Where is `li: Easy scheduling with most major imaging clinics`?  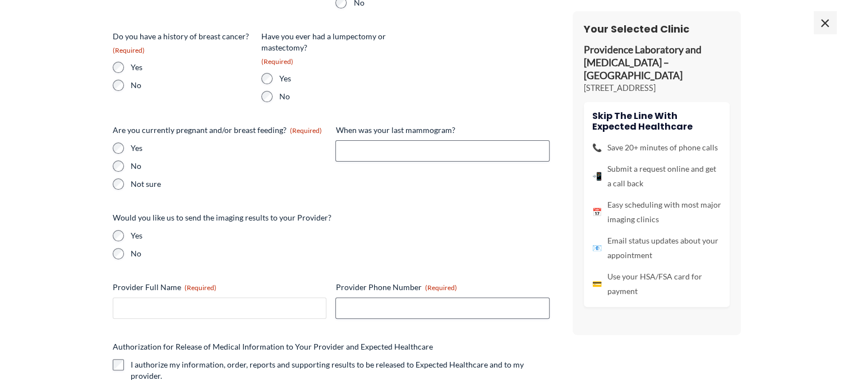 li: Easy scheduling with most major imaging clinics is located at coordinates (657, 212).